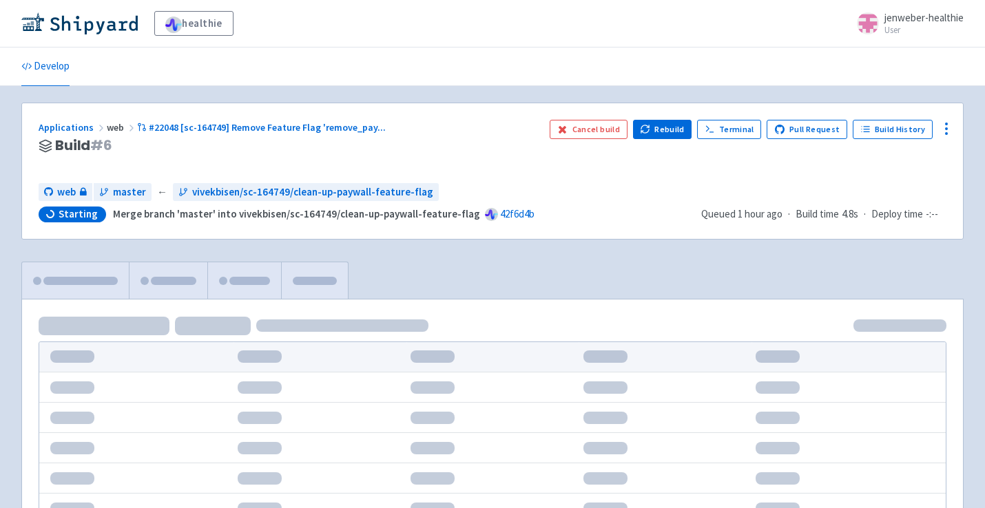 The height and width of the screenshot is (508, 985). I want to click on a: Applications, so click(72, 127).